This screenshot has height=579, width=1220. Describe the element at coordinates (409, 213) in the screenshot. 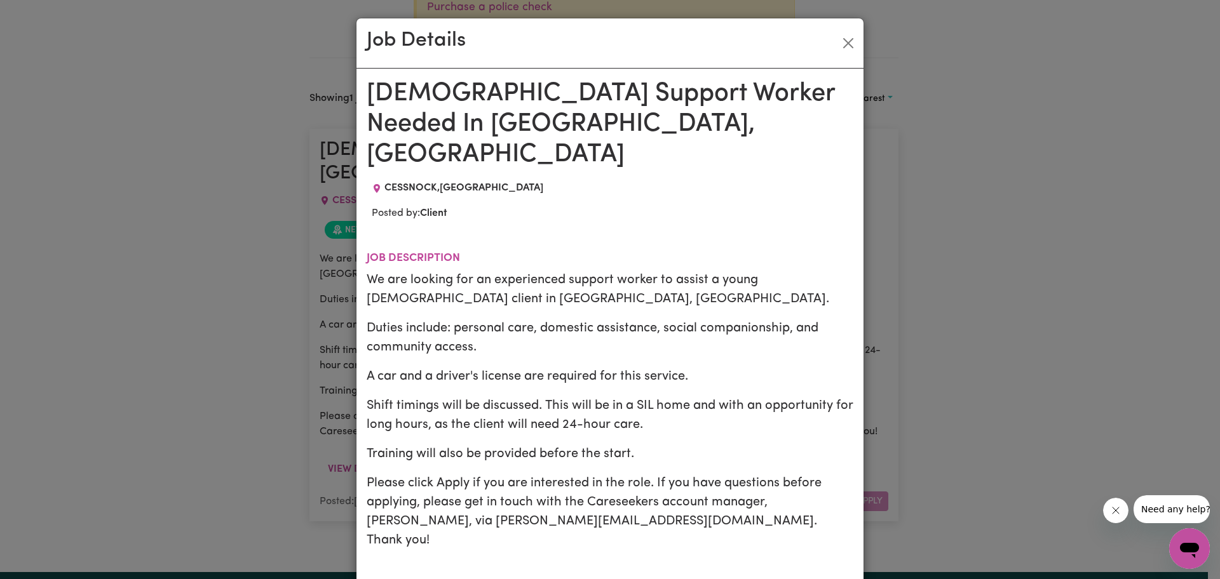

I see `span: Posted by:` at that location.